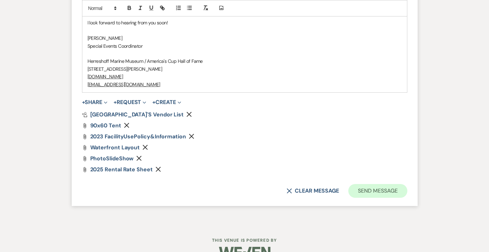  What do you see at coordinates (115, 46) in the screenshot?
I see `span: Special Events Coordinator` at bounding box center [115, 46].